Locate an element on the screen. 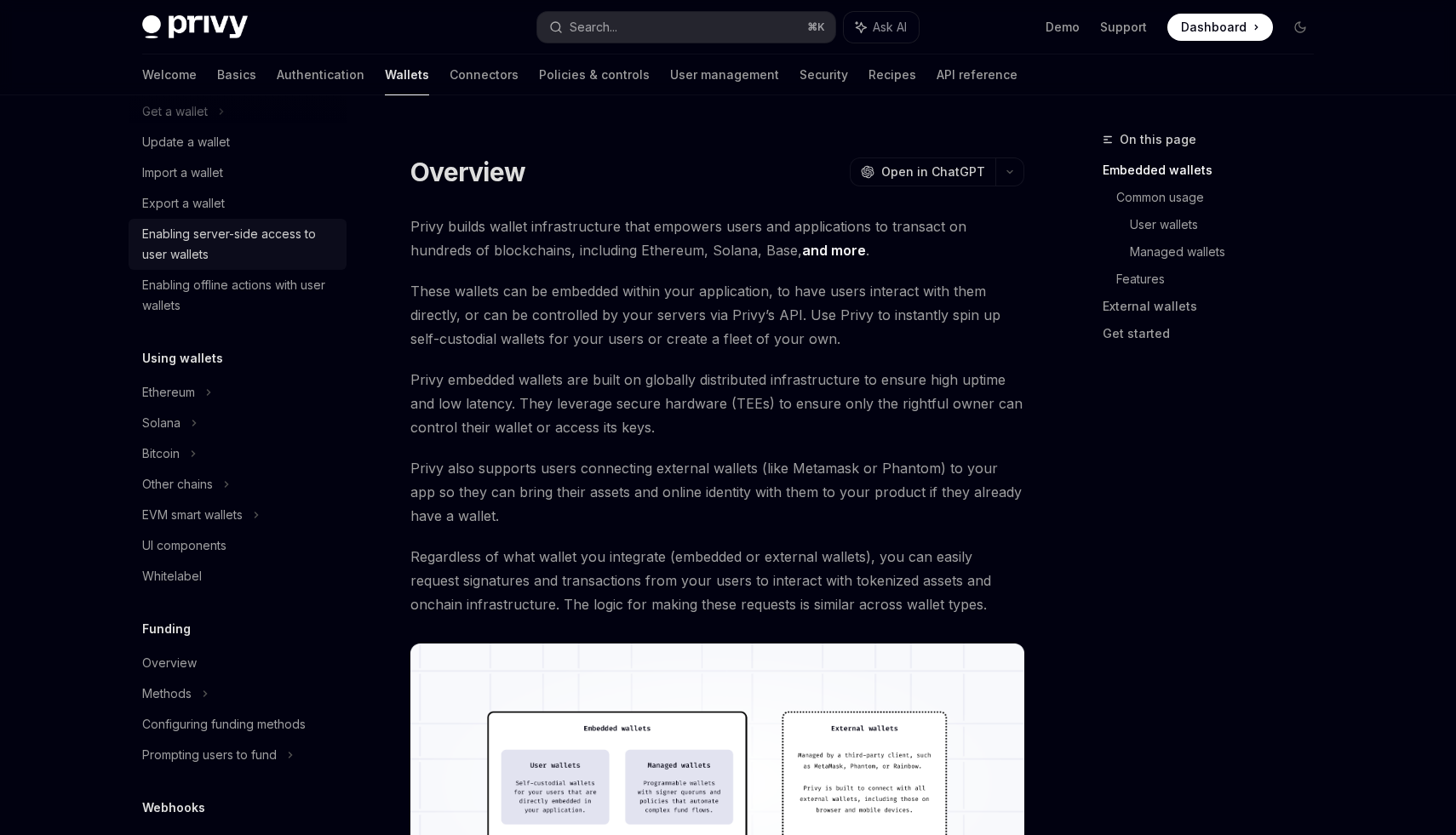 This screenshot has width=1456, height=835. div: Configuring funding methods is located at coordinates (224, 724).